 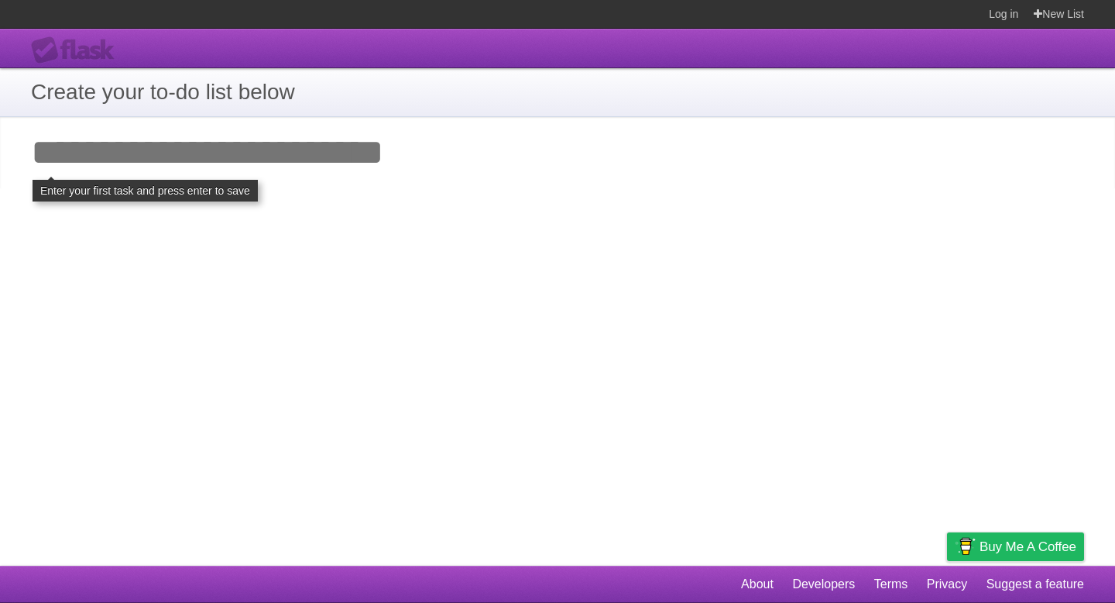 I want to click on span: Buy me a coffee, so click(x=1028, y=546).